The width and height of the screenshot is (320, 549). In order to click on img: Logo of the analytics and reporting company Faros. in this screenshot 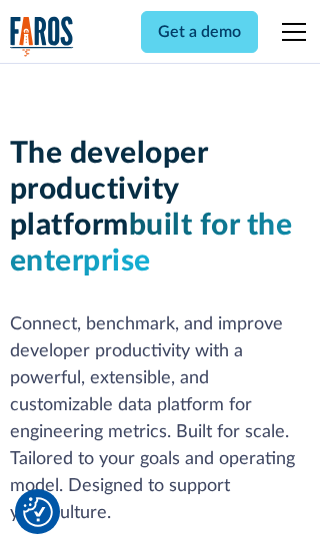, I will do `click(42, 36)`.